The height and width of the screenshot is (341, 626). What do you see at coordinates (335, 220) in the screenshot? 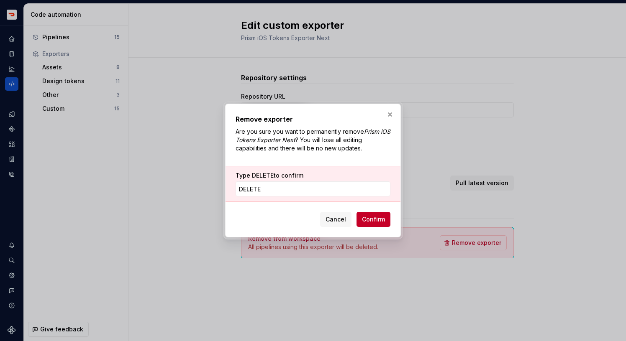
I see `button: Cancel` at bounding box center [335, 220].